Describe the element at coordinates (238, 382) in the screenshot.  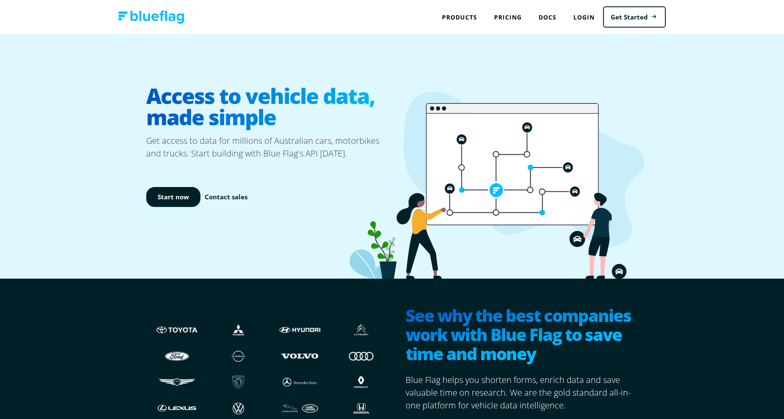
I see `img: Peugeot logo` at that location.